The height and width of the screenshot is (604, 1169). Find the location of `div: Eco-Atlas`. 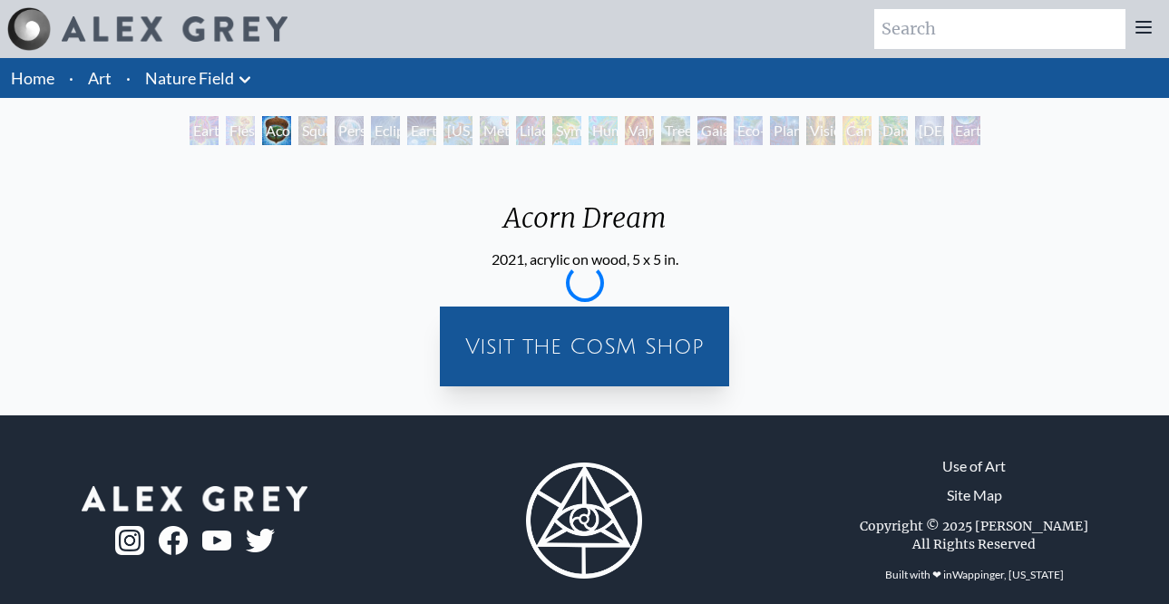

div: Eco-Atlas is located at coordinates (748, 131).